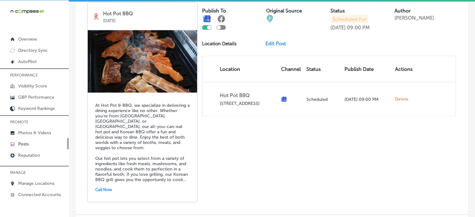 The width and height of the screenshot is (475, 217). What do you see at coordinates (402, 99) in the screenshot?
I see `span: Delete` at bounding box center [402, 99].